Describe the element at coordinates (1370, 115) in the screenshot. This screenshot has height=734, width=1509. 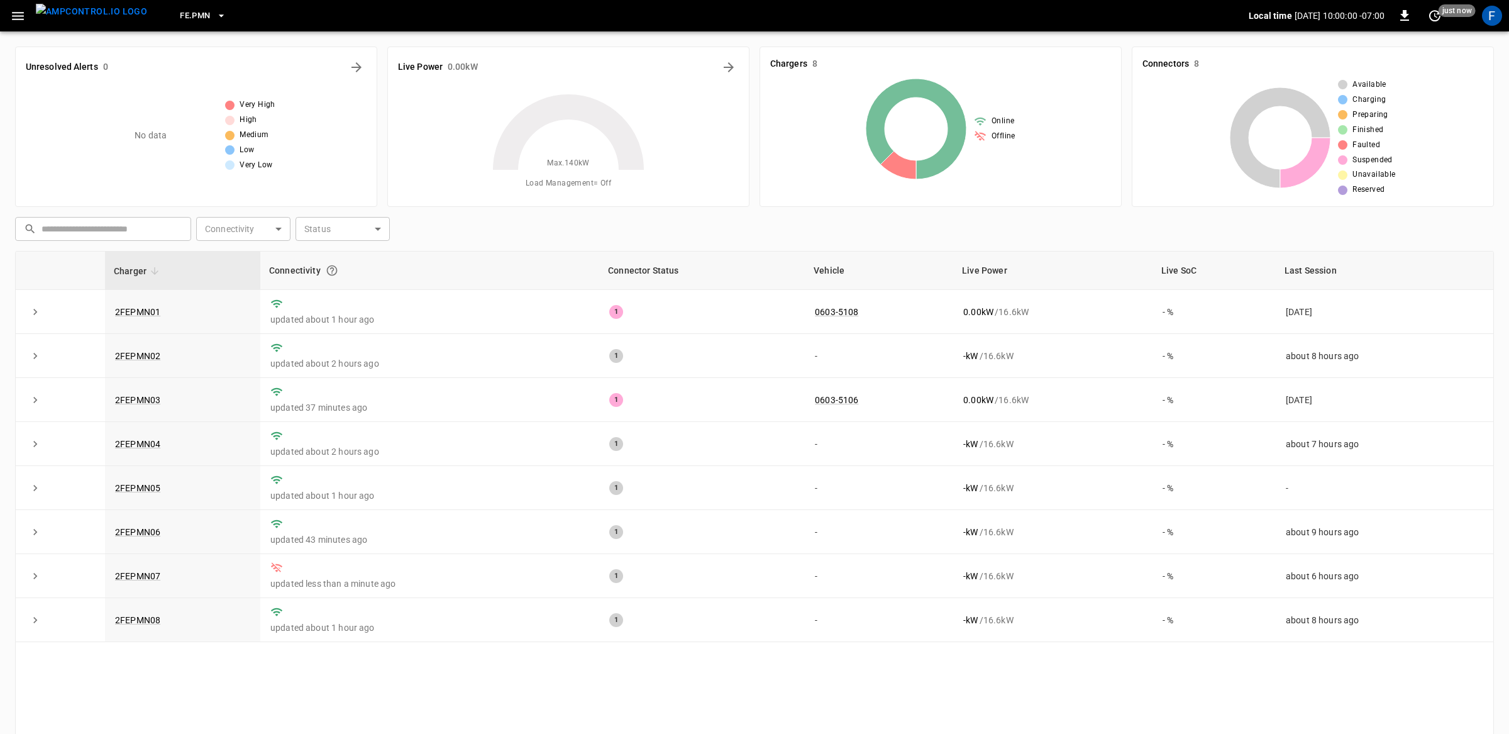
I see `span: Preparing` at that location.